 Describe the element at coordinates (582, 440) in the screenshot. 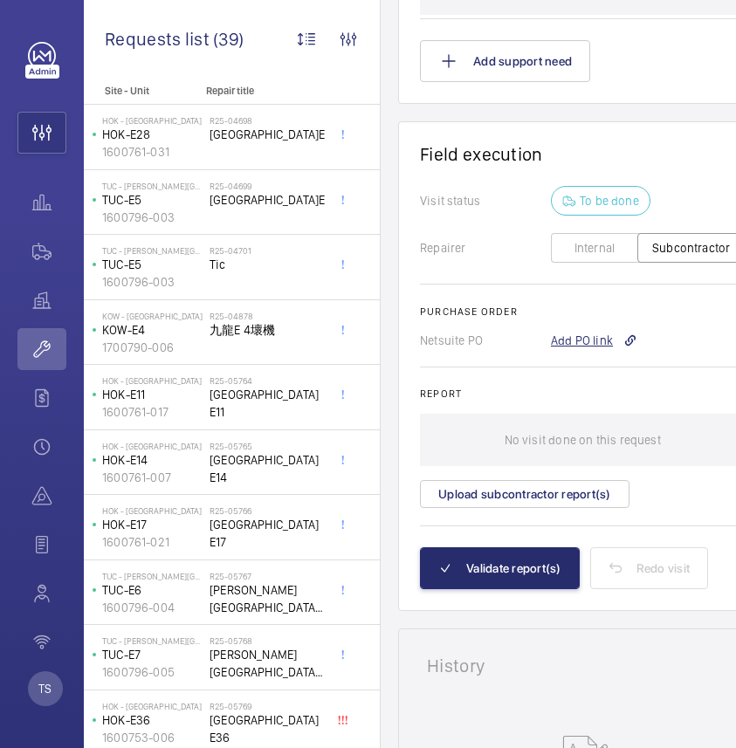

I see `p: No visit done on this request` at that location.